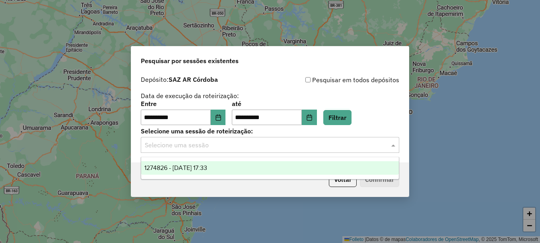 This screenshot has width=540, height=243. Describe the element at coordinates (356, 80) in the screenshot. I see `font: Pesquisar em todos depósitos` at that location.